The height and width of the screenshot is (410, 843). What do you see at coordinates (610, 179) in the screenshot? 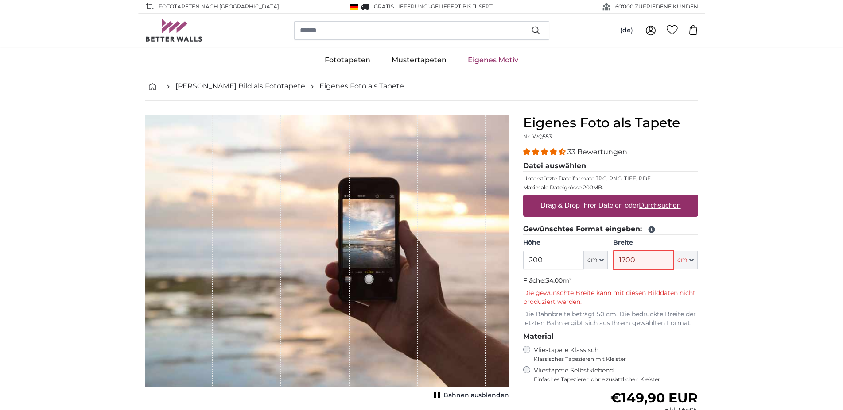
I see `p: Unterstützte Dateiformate JPG, PNG, TIFF, PDF.` at bounding box center [610, 179].